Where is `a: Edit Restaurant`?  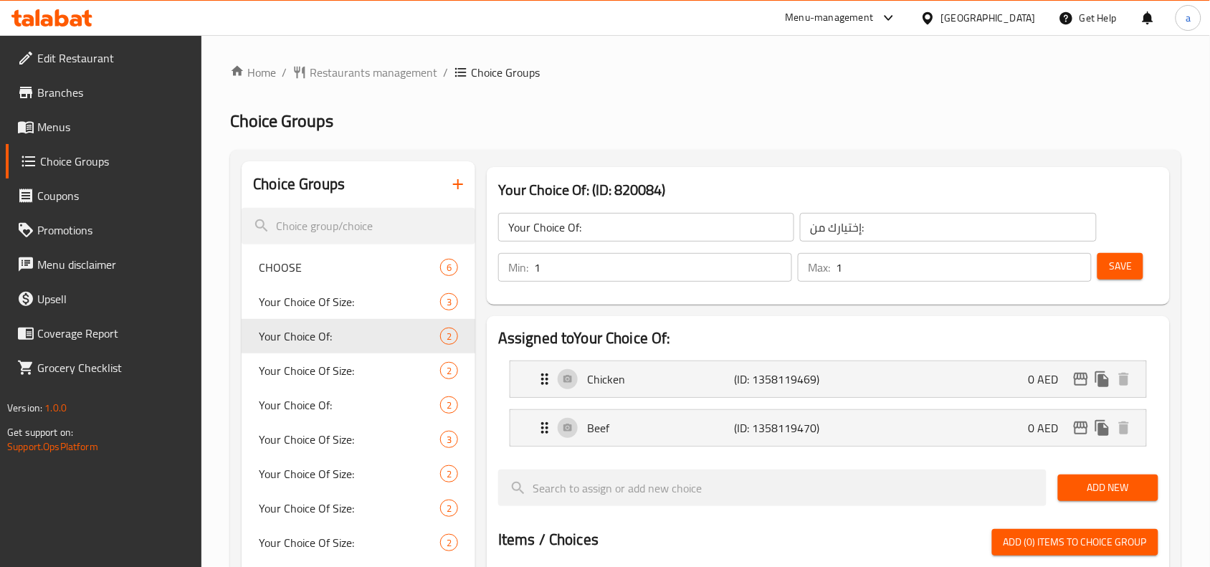
a: Edit Restaurant is located at coordinates (104, 58).